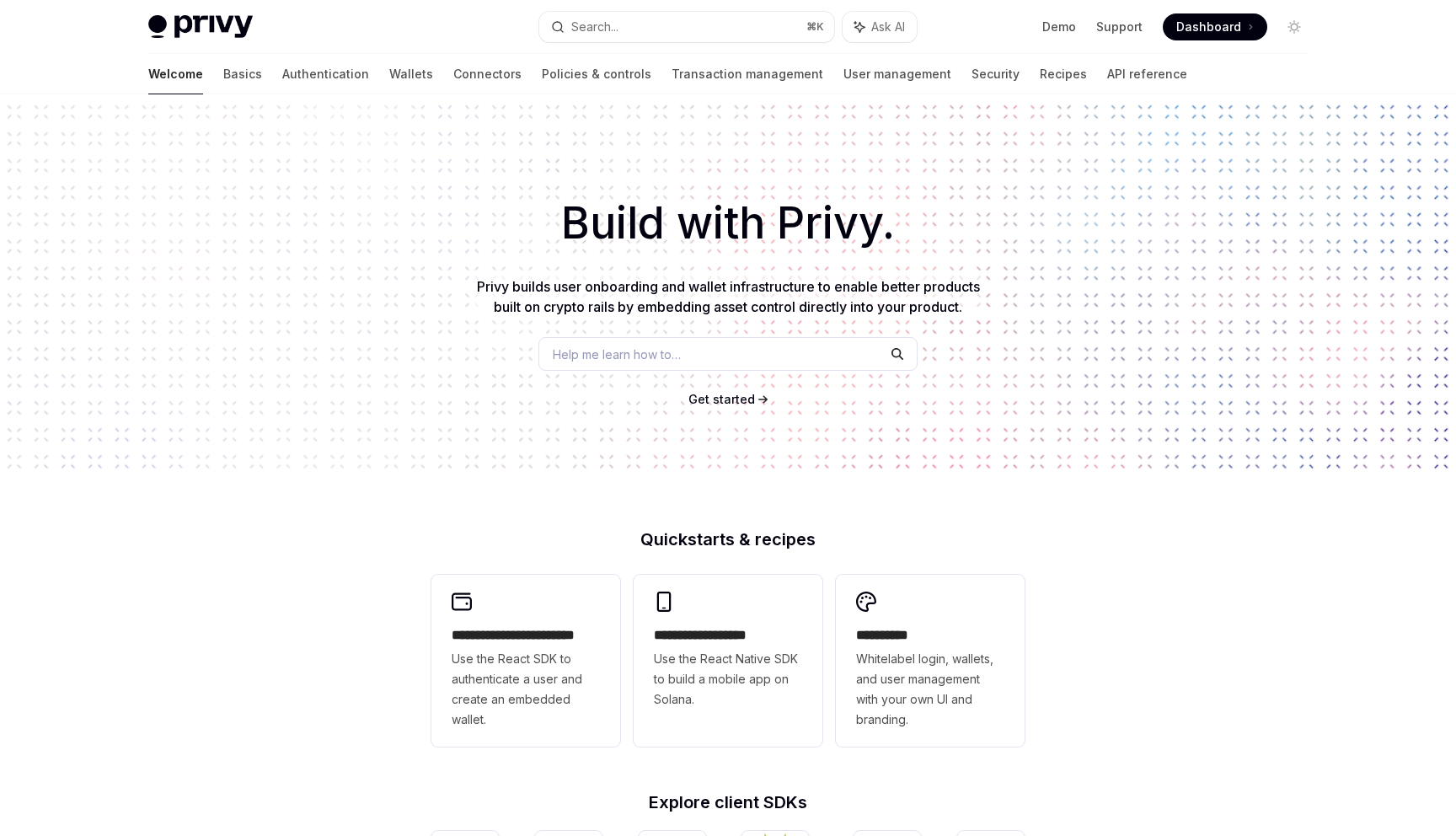 This screenshot has width=1456, height=836. What do you see at coordinates (1294, 27) in the screenshot?
I see `button: Toggle dark mode` at bounding box center [1294, 27].